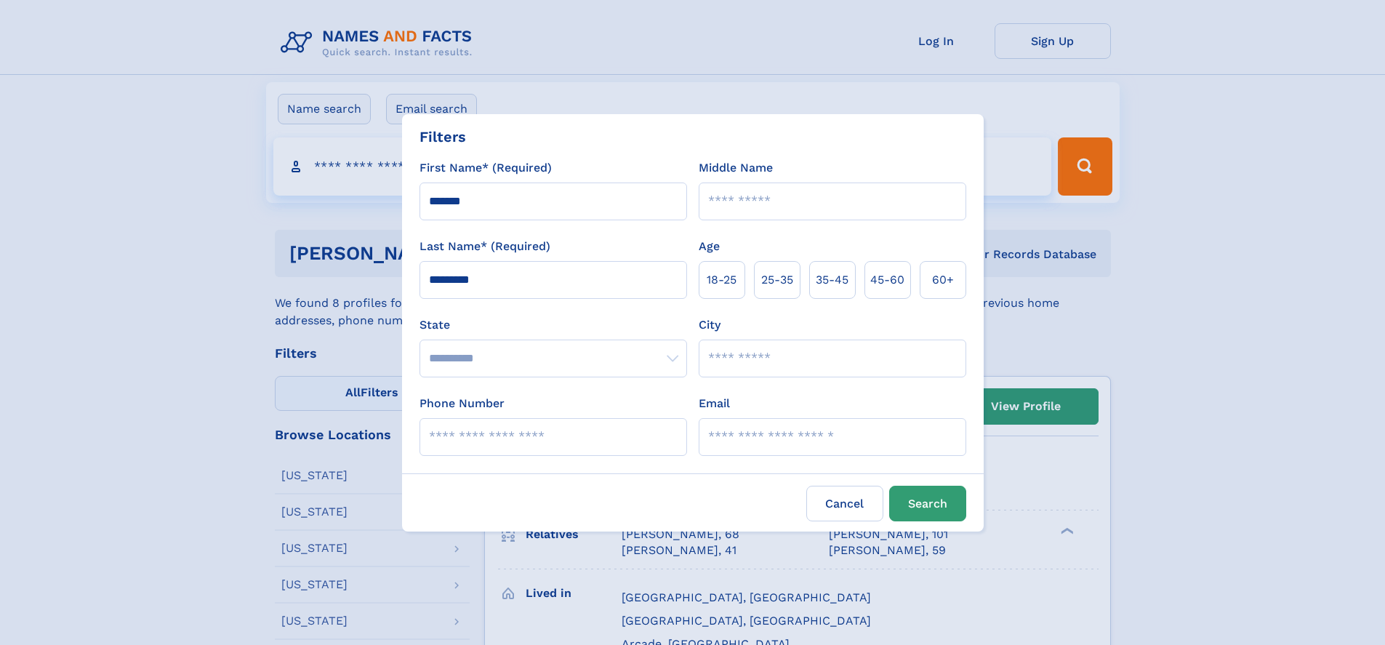 The image size is (1385, 645). I want to click on label: Middle Name, so click(736, 168).